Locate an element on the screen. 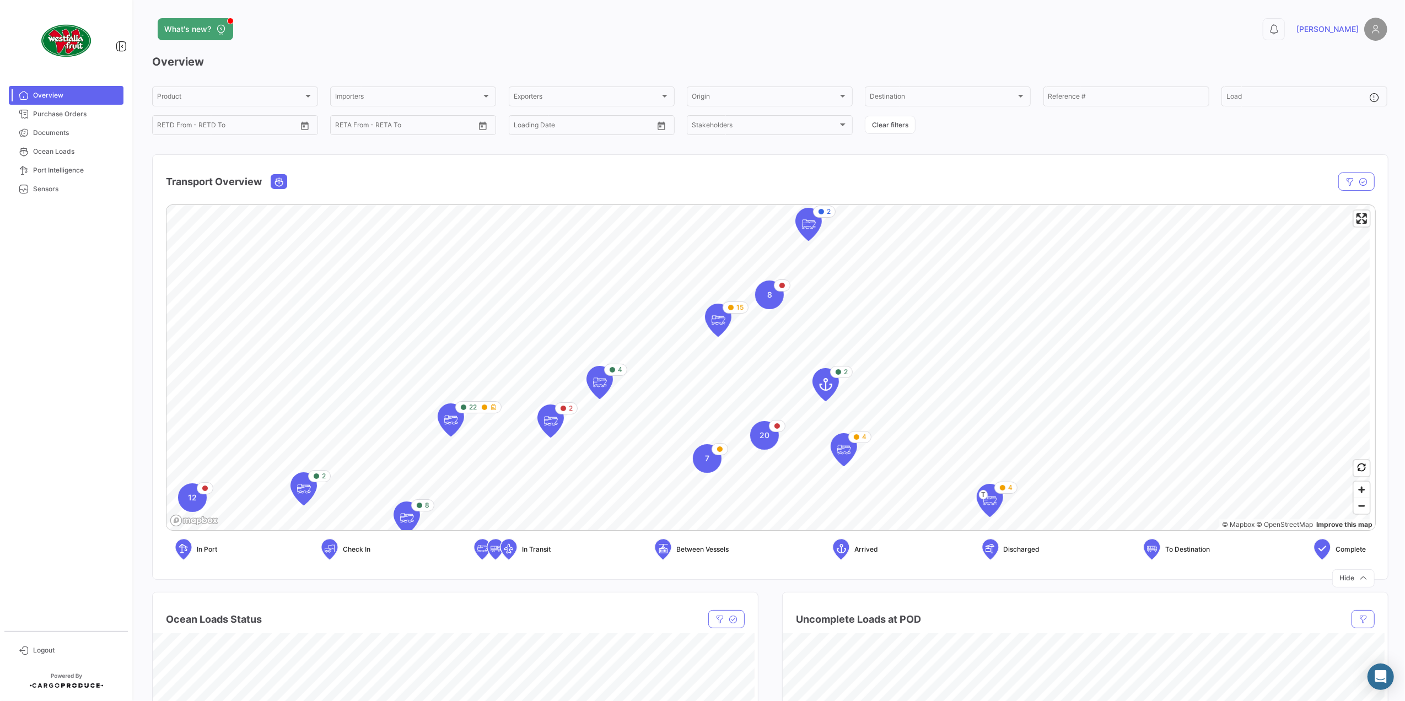  a: Ocean Loads is located at coordinates (66, 152).